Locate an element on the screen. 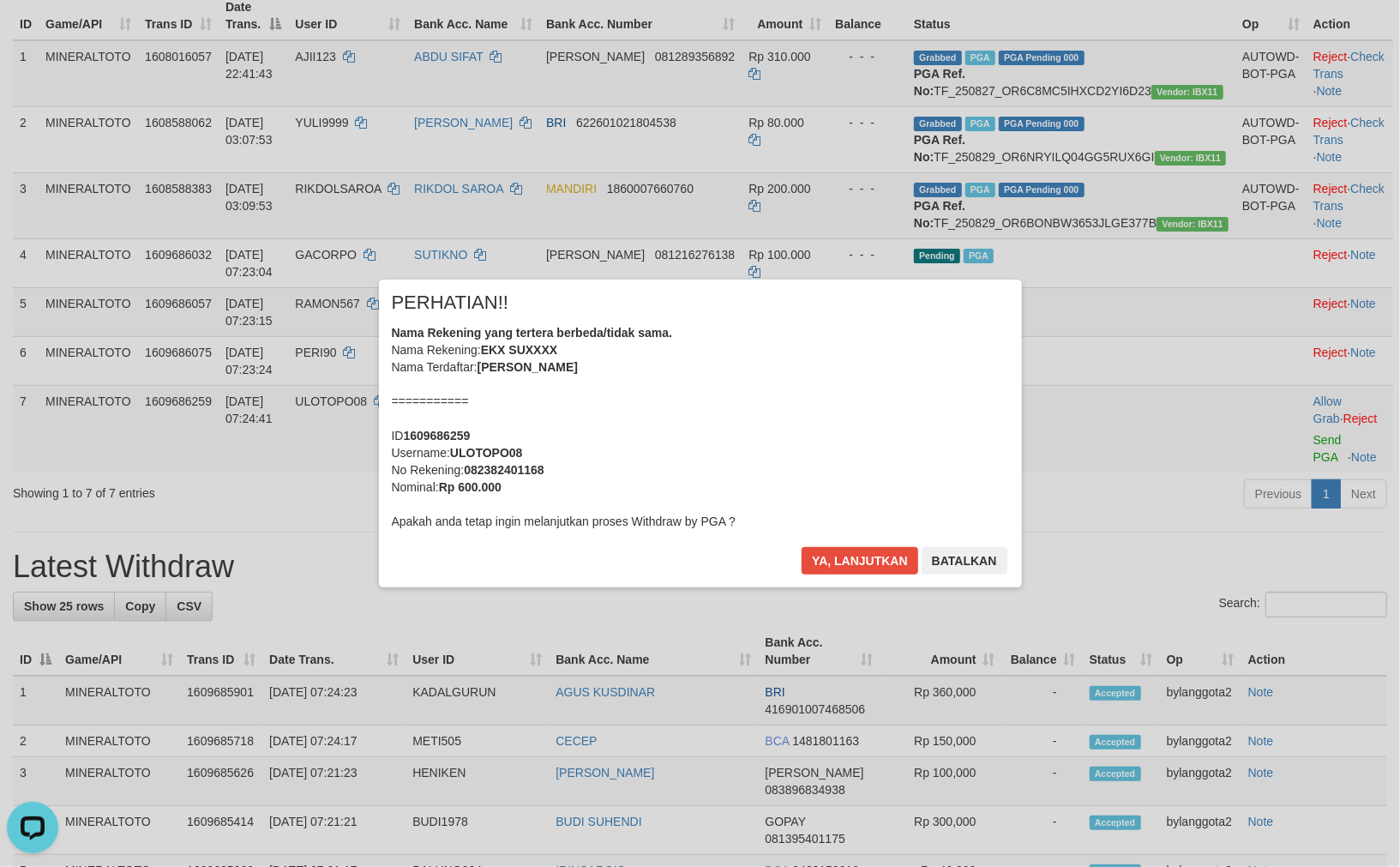 This screenshot has width=1400, height=867. b: 1609686259 is located at coordinates (437, 436).